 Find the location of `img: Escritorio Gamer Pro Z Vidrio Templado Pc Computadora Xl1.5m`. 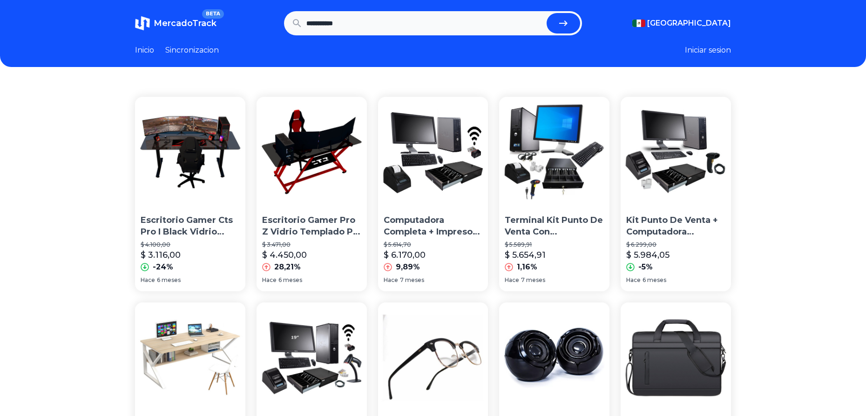

img: Escritorio Gamer Pro Z Vidrio Templado Pc Computadora Xl1.5m is located at coordinates (312, 152).